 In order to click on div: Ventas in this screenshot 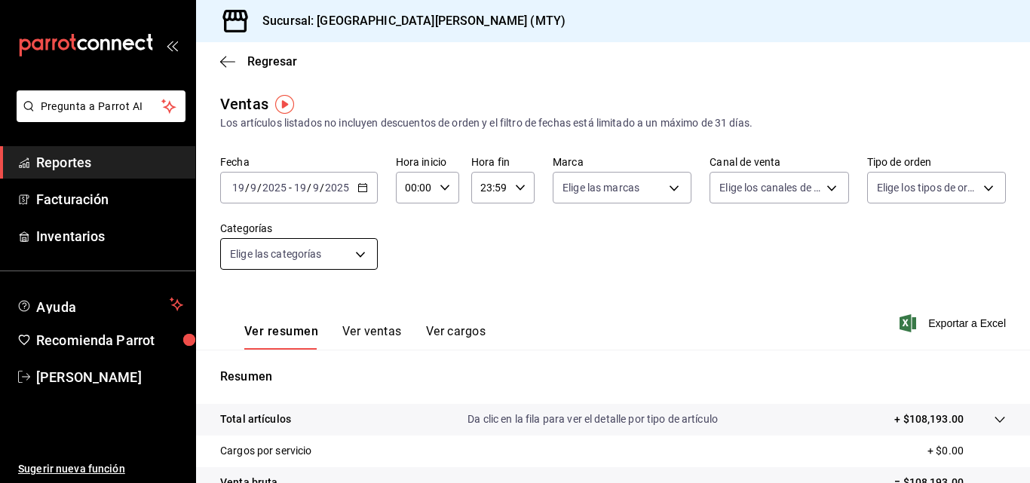, I will do `click(244, 104)`.